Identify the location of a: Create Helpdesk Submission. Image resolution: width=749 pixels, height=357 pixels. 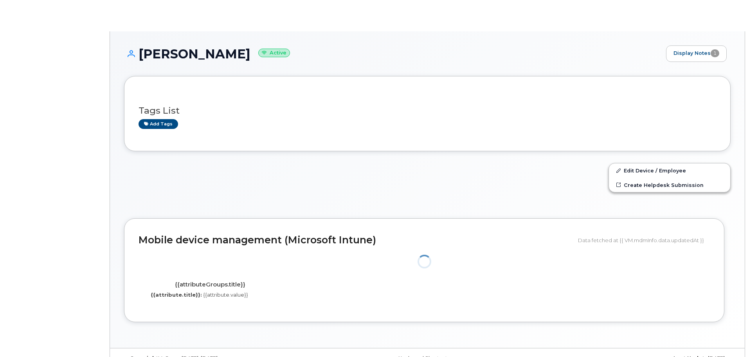
(670, 185).